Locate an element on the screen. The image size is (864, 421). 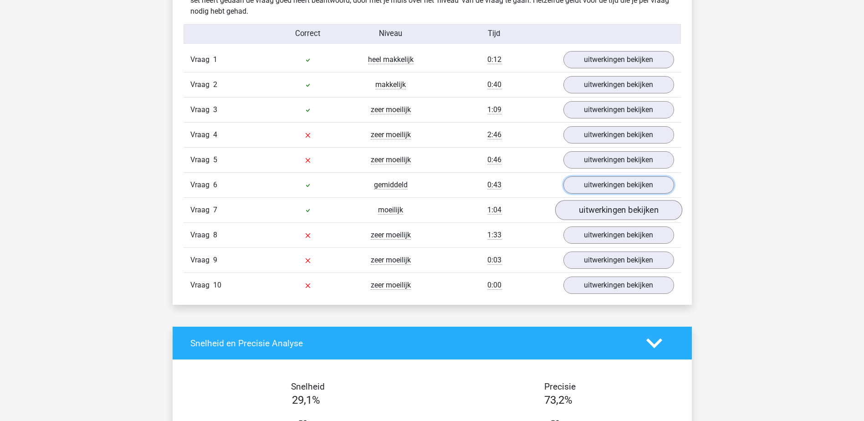
span: moeilijk is located at coordinates (390, 210).